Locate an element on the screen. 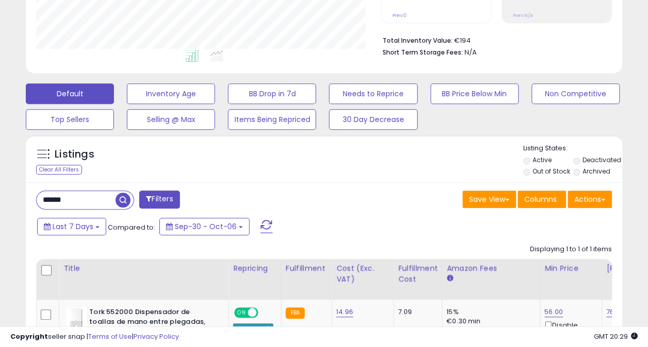  span: Columns is located at coordinates (540, 199).